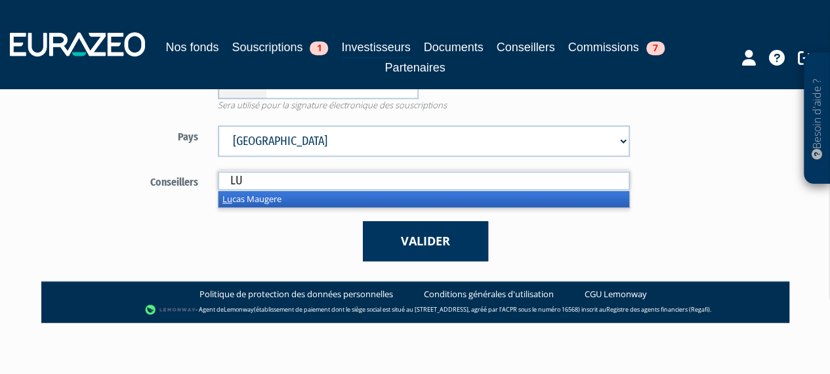  Describe the element at coordinates (526, 47) in the screenshot. I see `a: Conseillers` at that location.